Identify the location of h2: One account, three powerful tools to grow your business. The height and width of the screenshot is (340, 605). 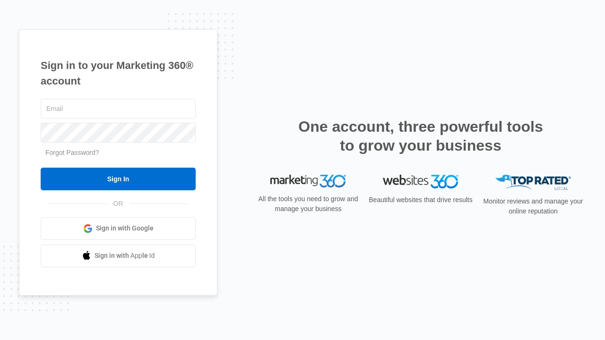
(420, 136).